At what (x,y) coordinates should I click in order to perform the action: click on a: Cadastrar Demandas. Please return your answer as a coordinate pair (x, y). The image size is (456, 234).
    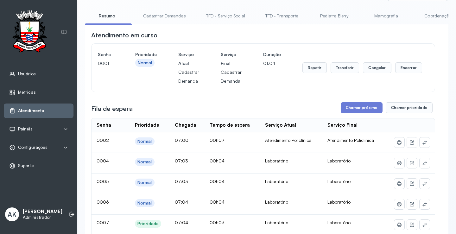
    Looking at the image, I should click on (164, 16).